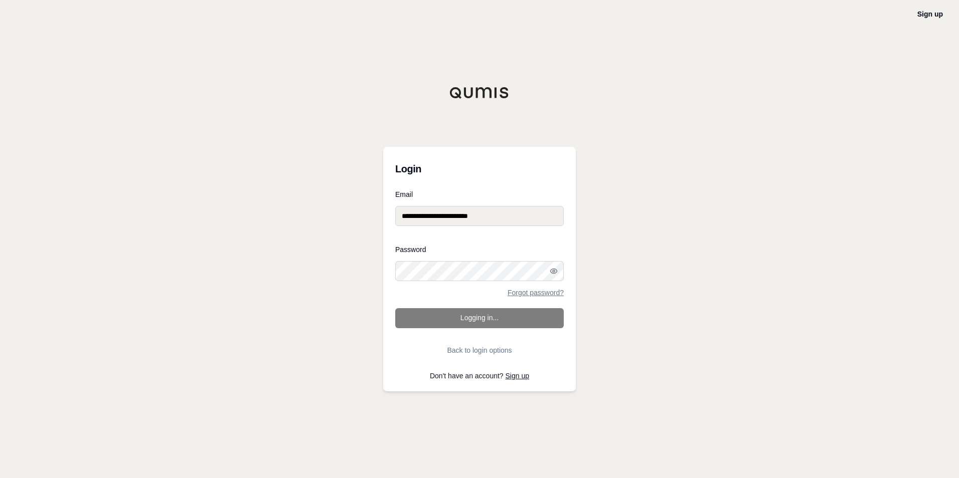 The image size is (959, 478). Describe the element at coordinates (479, 93) in the screenshot. I see `img: Qumis` at that location.